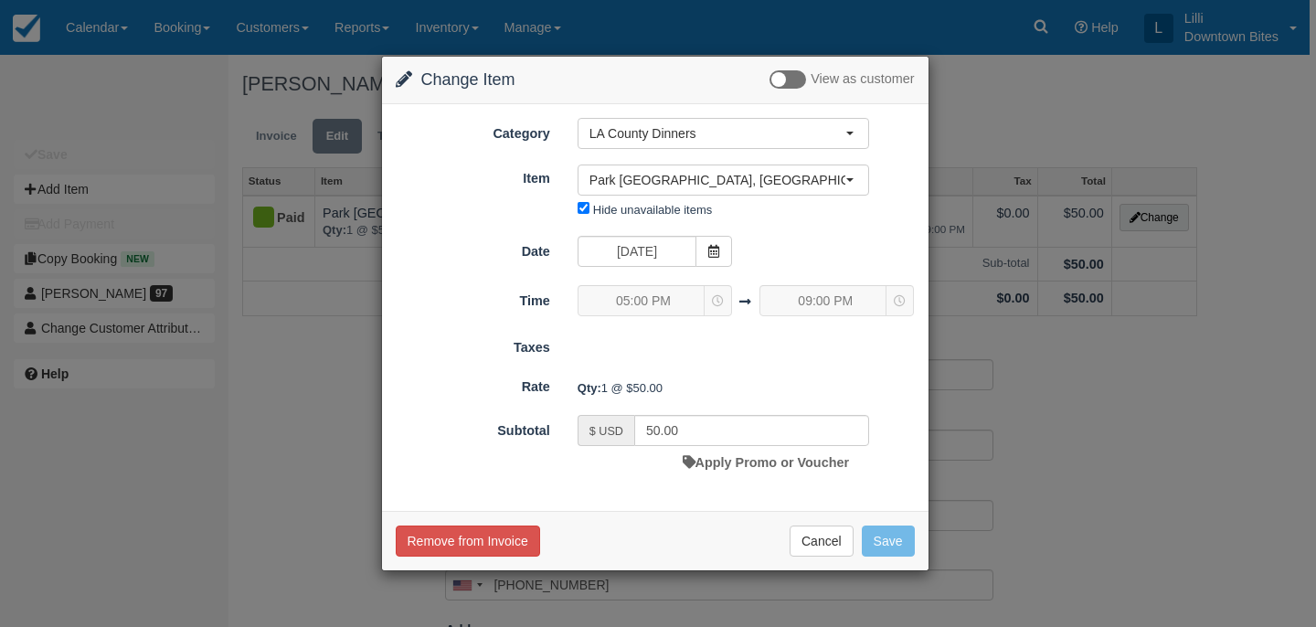 The width and height of the screenshot is (1316, 627). I want to click on label: Item, so click(473, 176).